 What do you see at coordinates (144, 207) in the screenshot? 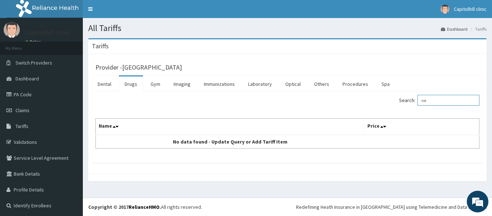
I see `a: RelianceHMO` at bounding box center [144, 207].